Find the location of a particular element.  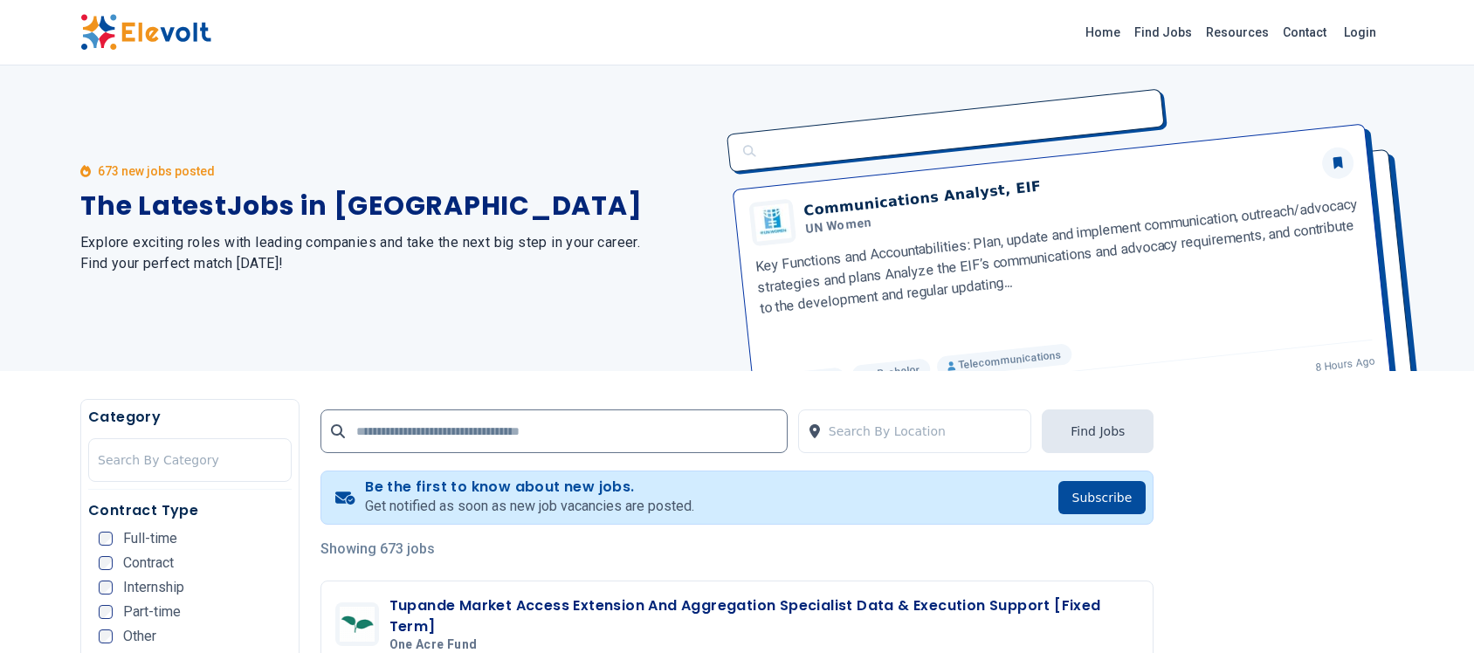

input: Part-time is located at coordinates (106, 612).